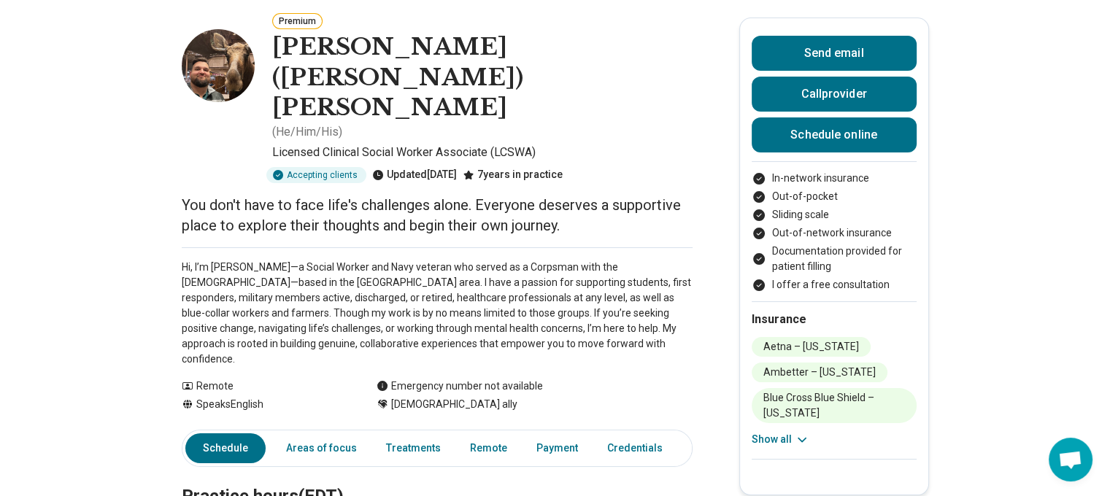 This screenshot has height=496, width=1110. I want to click on li: Sliding scale, so click(834, 215).